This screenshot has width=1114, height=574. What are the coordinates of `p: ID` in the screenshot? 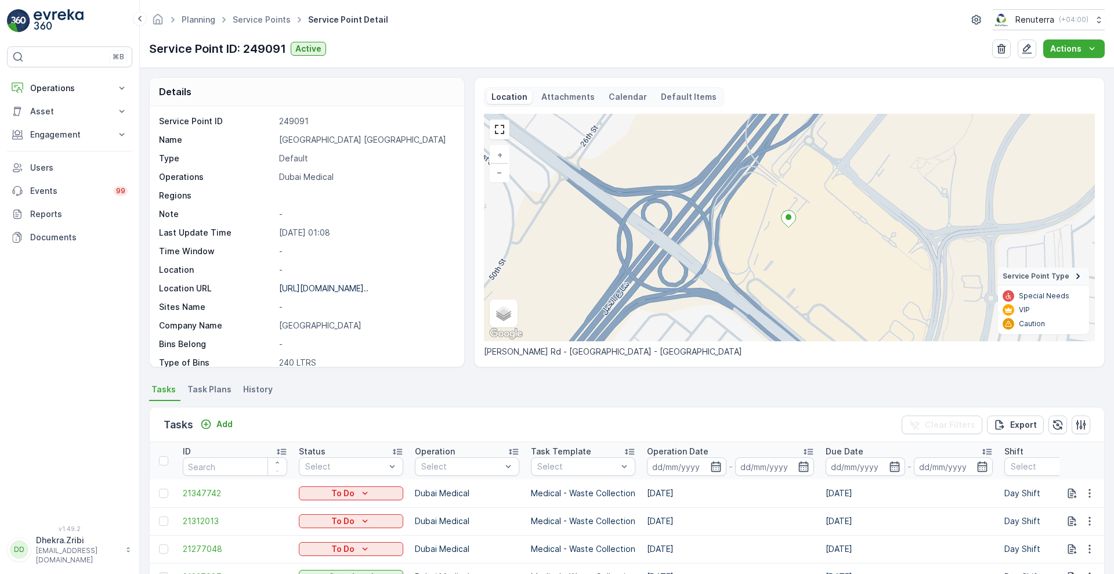 It's located at (187, 451).